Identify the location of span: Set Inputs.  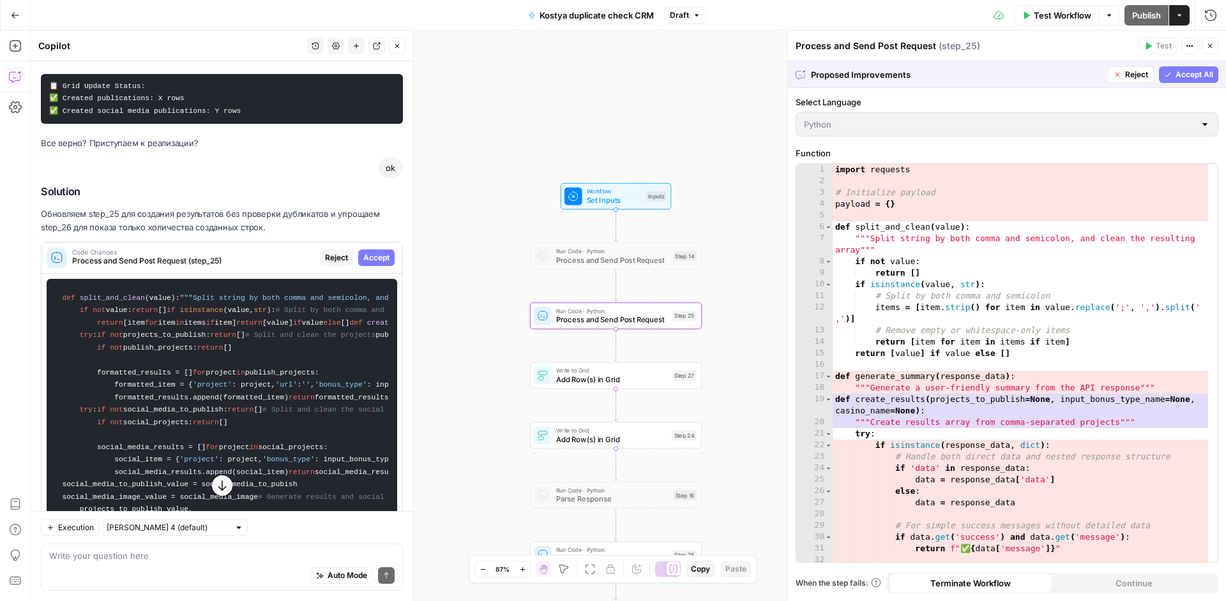
(614, 200).